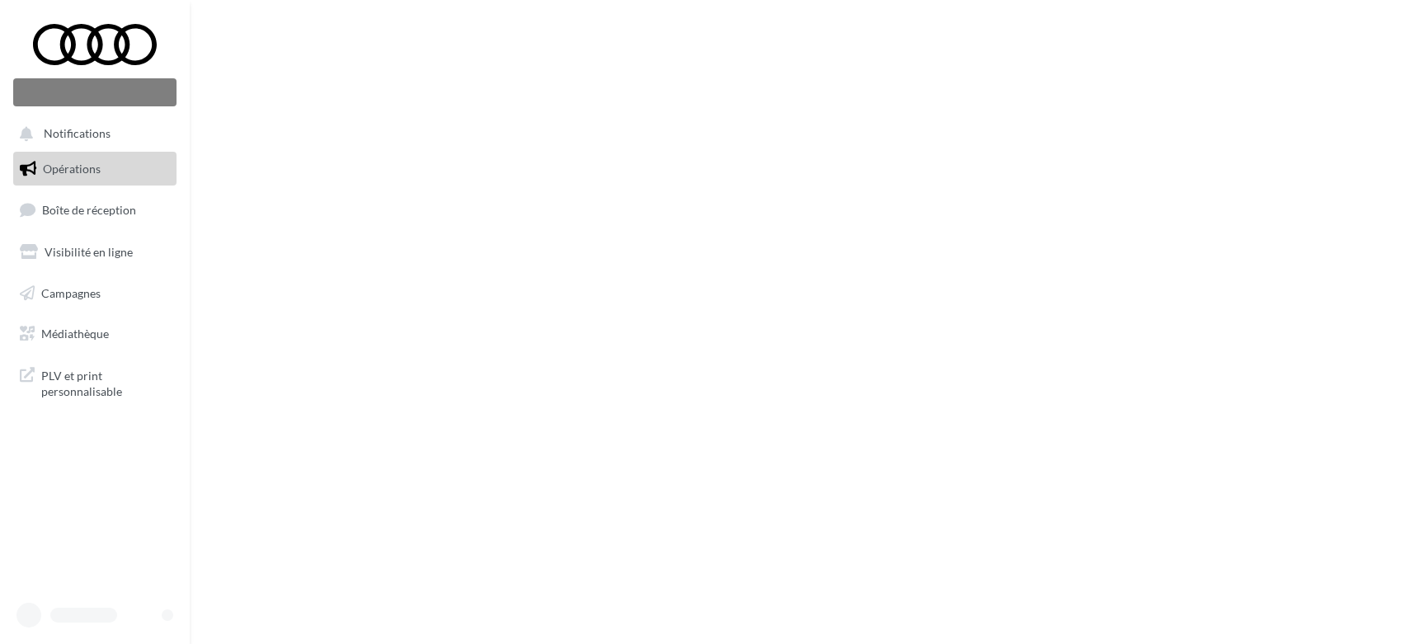 This screenshot has height=644, width=1408. I want to click on a: Campagnes, so click(95, 294).